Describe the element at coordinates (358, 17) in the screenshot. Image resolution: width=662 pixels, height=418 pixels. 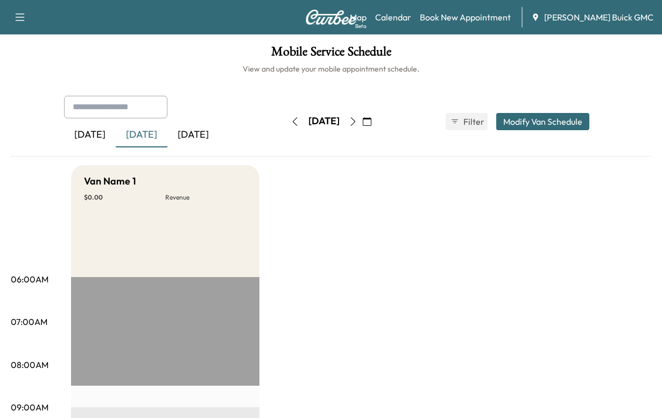
I see `a: MapBeta` at that location.